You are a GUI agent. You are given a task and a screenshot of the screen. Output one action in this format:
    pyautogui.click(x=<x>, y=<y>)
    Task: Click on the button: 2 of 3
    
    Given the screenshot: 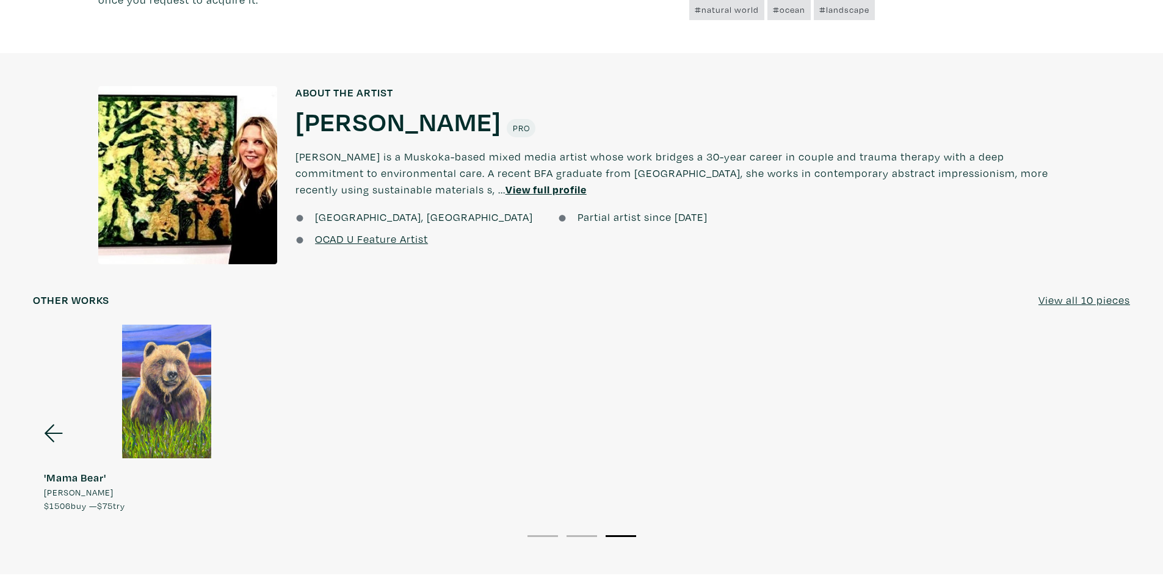 What is the action you would take?
    pyautogui.click(x=582, y=536)
    